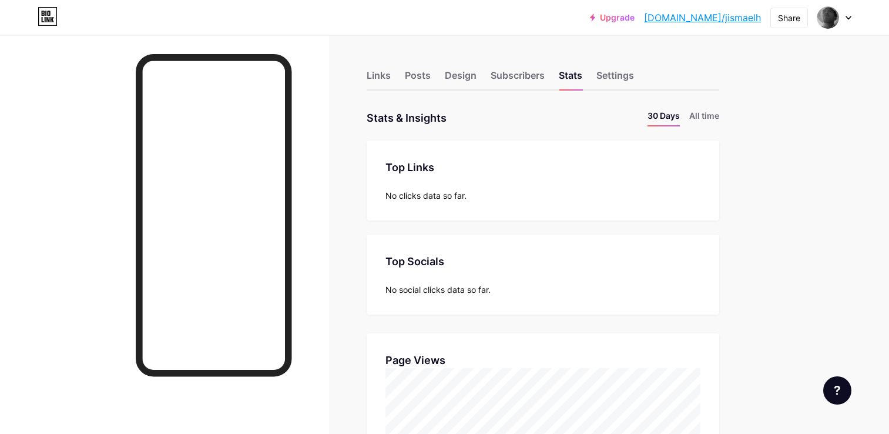  Describe the element at coordinates (663, 117) in the screenshot. I see `li: 30 Days` at that location.